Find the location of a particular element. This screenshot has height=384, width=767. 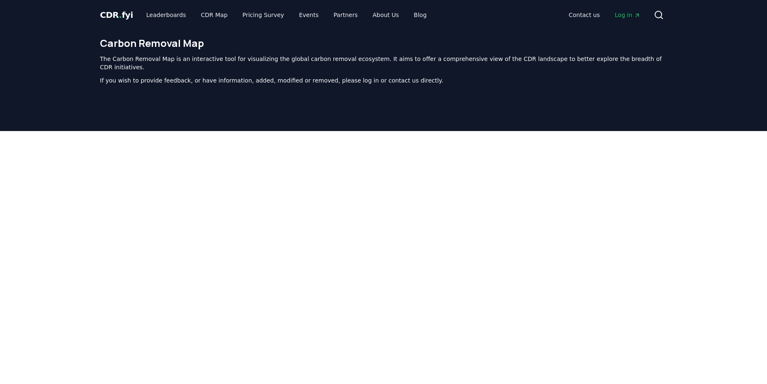

a: Contact us is located at coordinates (584, 15).